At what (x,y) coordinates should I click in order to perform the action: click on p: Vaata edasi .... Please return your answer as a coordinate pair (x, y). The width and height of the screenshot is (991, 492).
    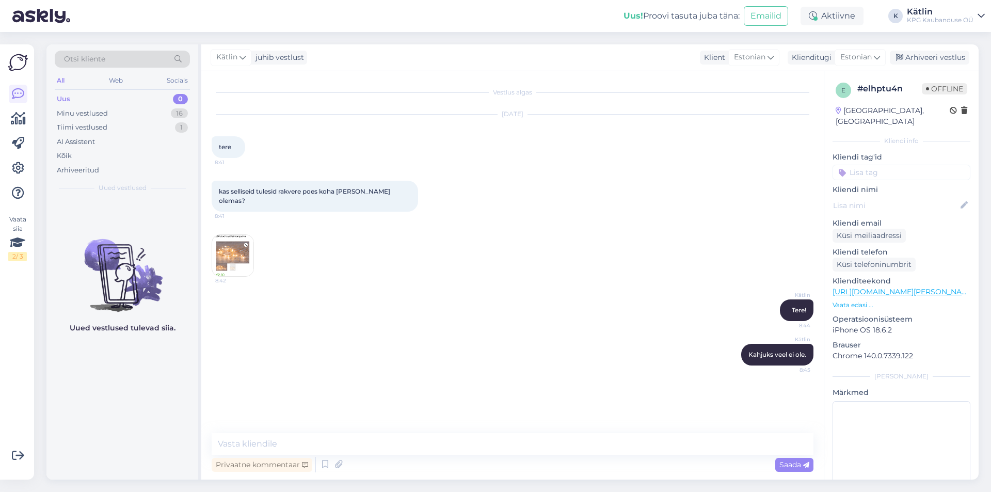
    Looking at the image, I should click on (902, 305).